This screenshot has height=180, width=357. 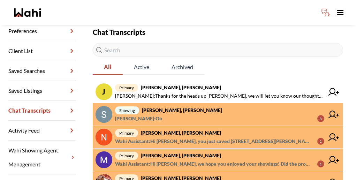 What do you see at coordinates (42, 91) in the screenshot?
I see `a: Saved Listings` at bounding box center [42, 91].